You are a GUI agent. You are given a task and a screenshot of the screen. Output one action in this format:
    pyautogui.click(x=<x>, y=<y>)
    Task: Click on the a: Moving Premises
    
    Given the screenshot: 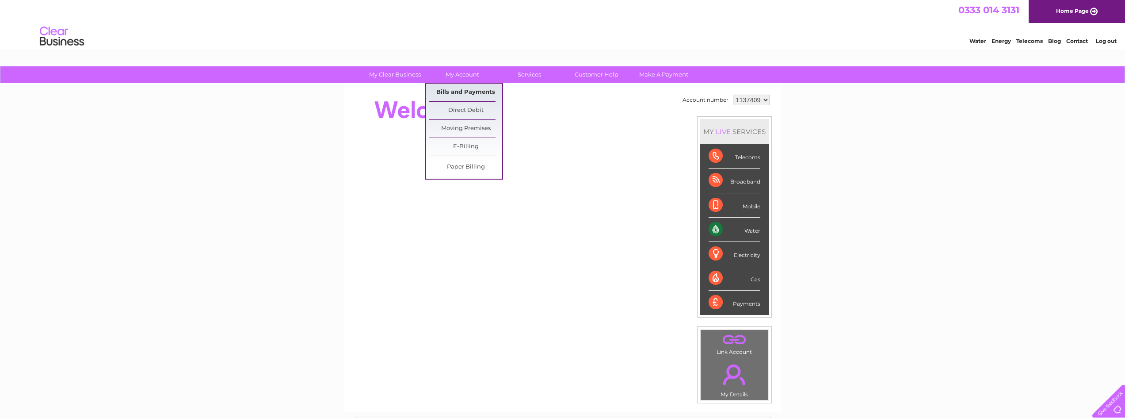 What is the action you would take?
    pyautogui.click(x=465, y=129)
    